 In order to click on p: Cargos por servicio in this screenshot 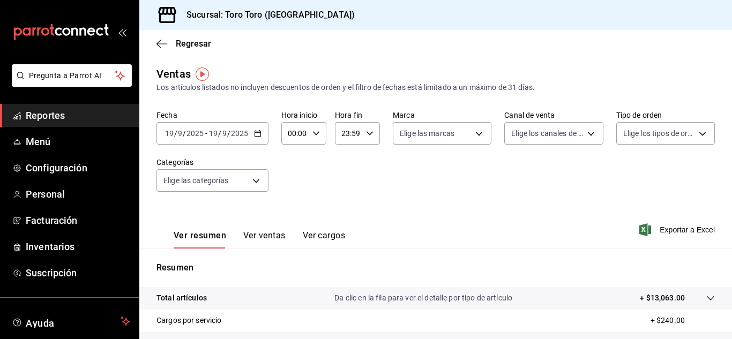, I will do `click(189, 320)`.